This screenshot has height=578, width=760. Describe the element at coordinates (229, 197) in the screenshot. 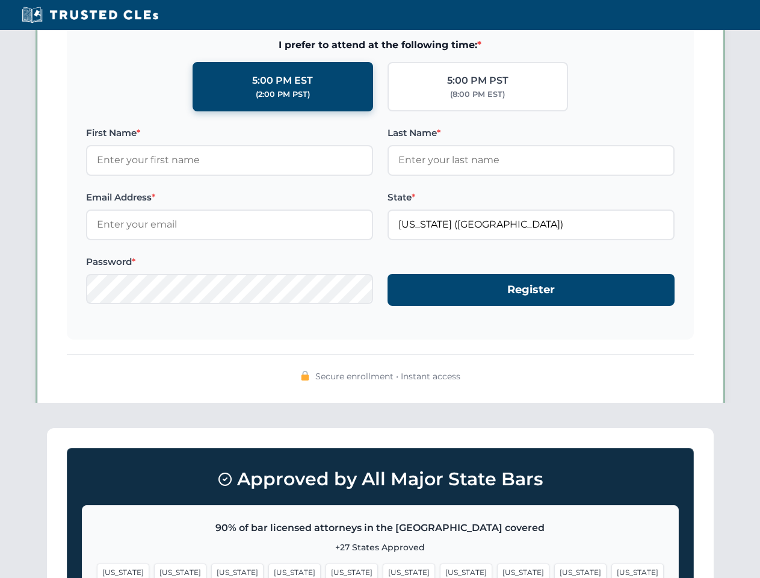

I see `label: Email Address` at that location.